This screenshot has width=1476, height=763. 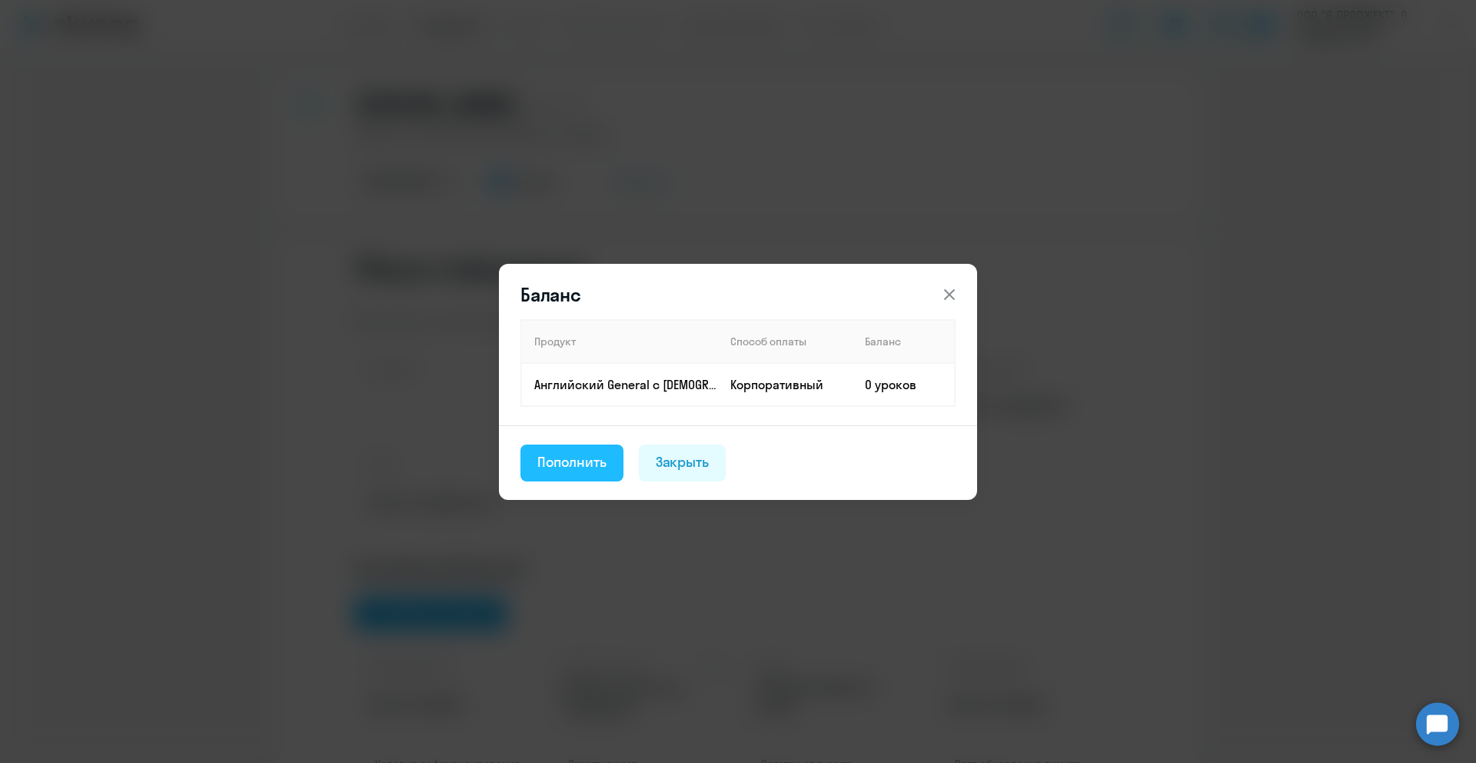 I want to click on div: Пополнить, so click(x=572, y=462).